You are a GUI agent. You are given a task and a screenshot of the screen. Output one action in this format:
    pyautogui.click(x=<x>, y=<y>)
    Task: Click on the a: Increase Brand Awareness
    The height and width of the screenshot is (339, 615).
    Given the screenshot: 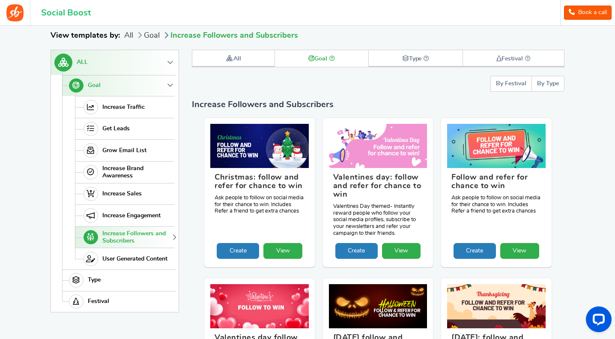 What is the action you would take?
    pyautogui.click(x=125, y=172)
    